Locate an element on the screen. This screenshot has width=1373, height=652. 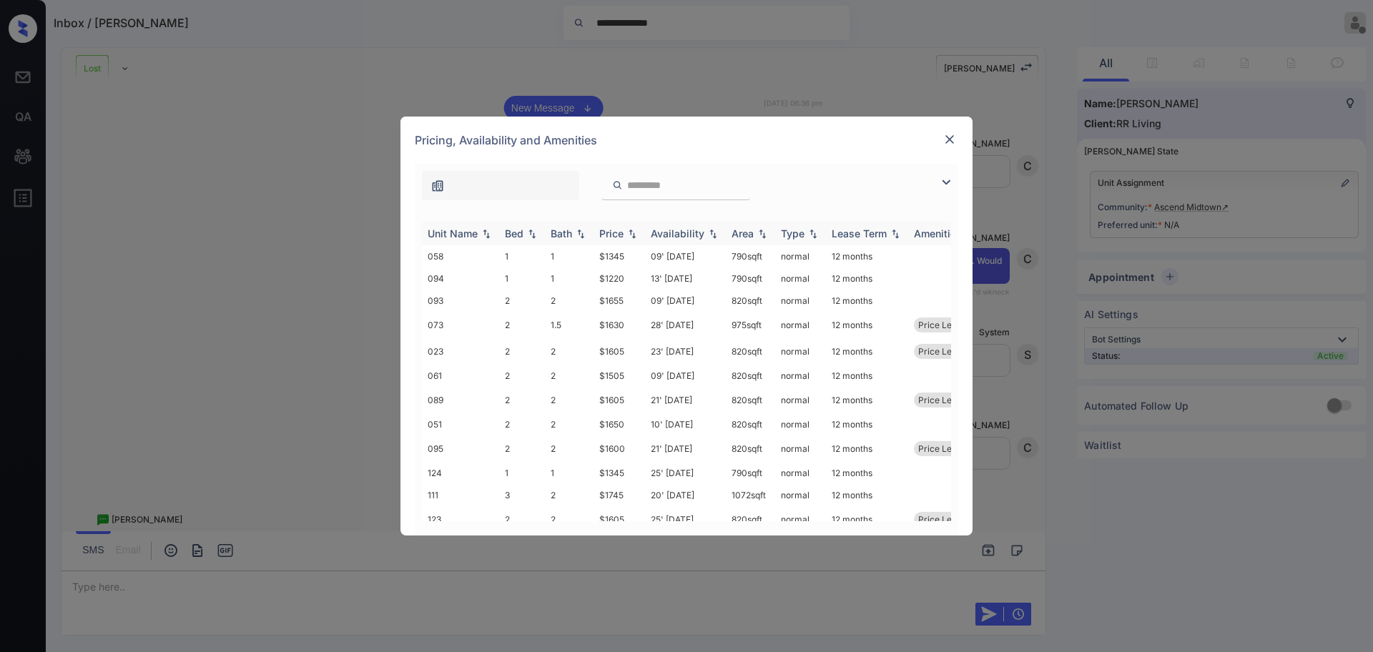
td: 061 is located at coordinates (460, 375).